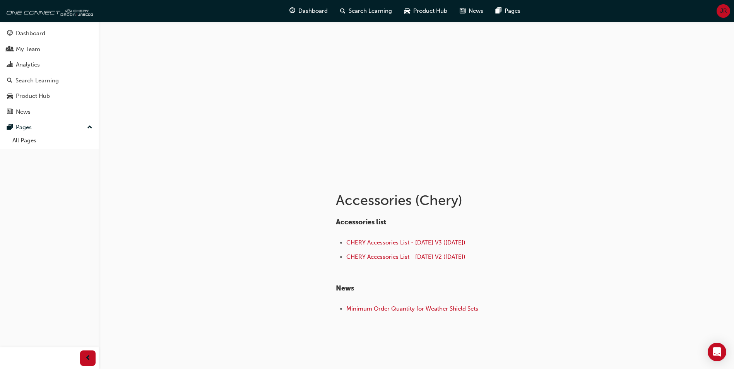 The height and width of the screenshot is (369, 734). Describe the element at coordinates (52, 140) in the screenshot. I see `a: All Pages` at that location.